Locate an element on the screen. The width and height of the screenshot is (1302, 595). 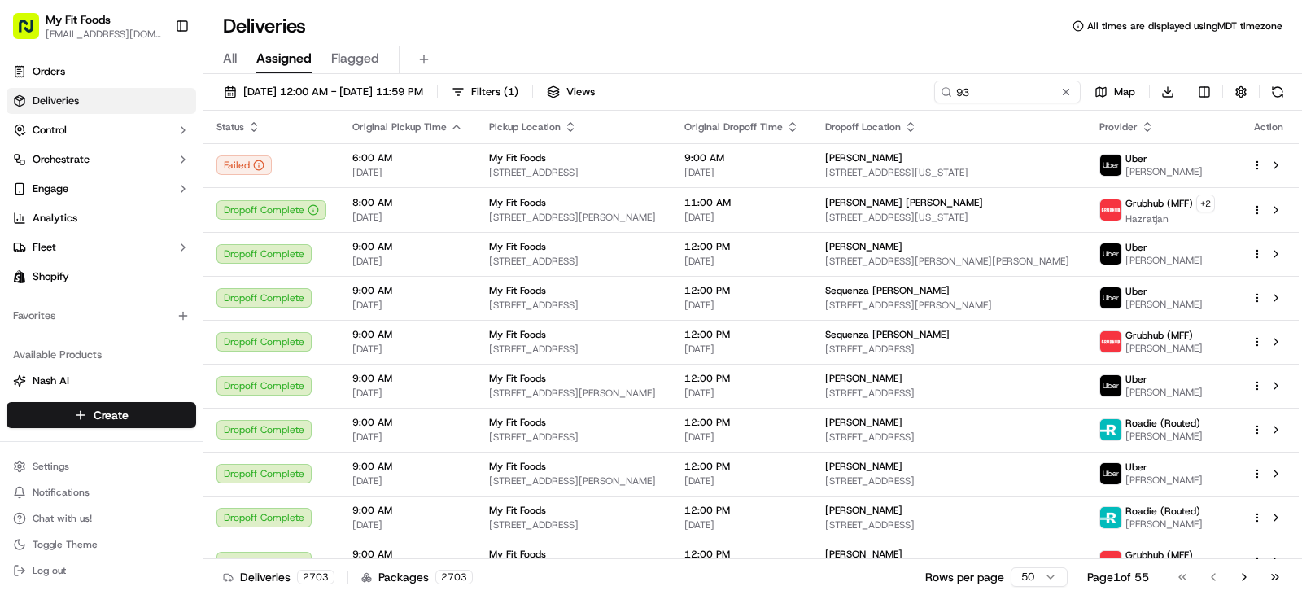
img: 5e692f75ce7d37001a5d71f1 is located at coordinates (1111, 342).